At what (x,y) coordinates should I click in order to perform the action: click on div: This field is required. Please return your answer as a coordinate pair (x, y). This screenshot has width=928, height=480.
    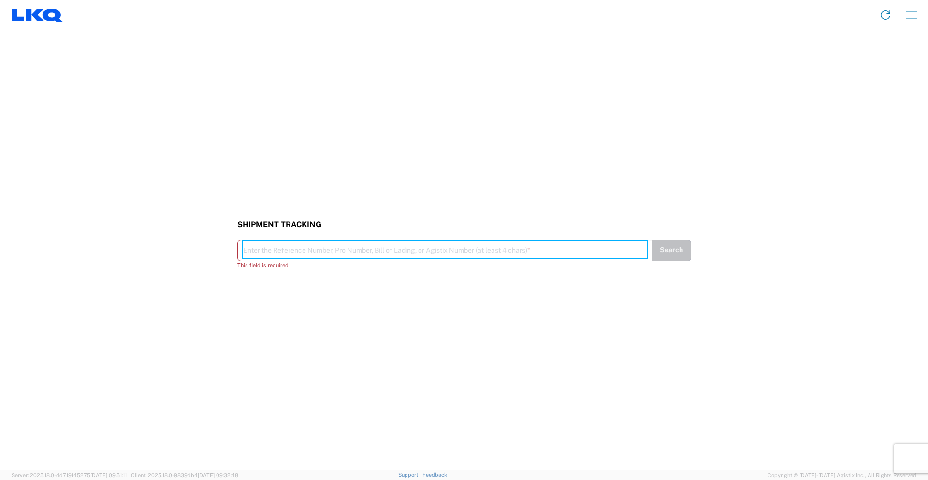
    Looking at the image, I should click on (445, 265).